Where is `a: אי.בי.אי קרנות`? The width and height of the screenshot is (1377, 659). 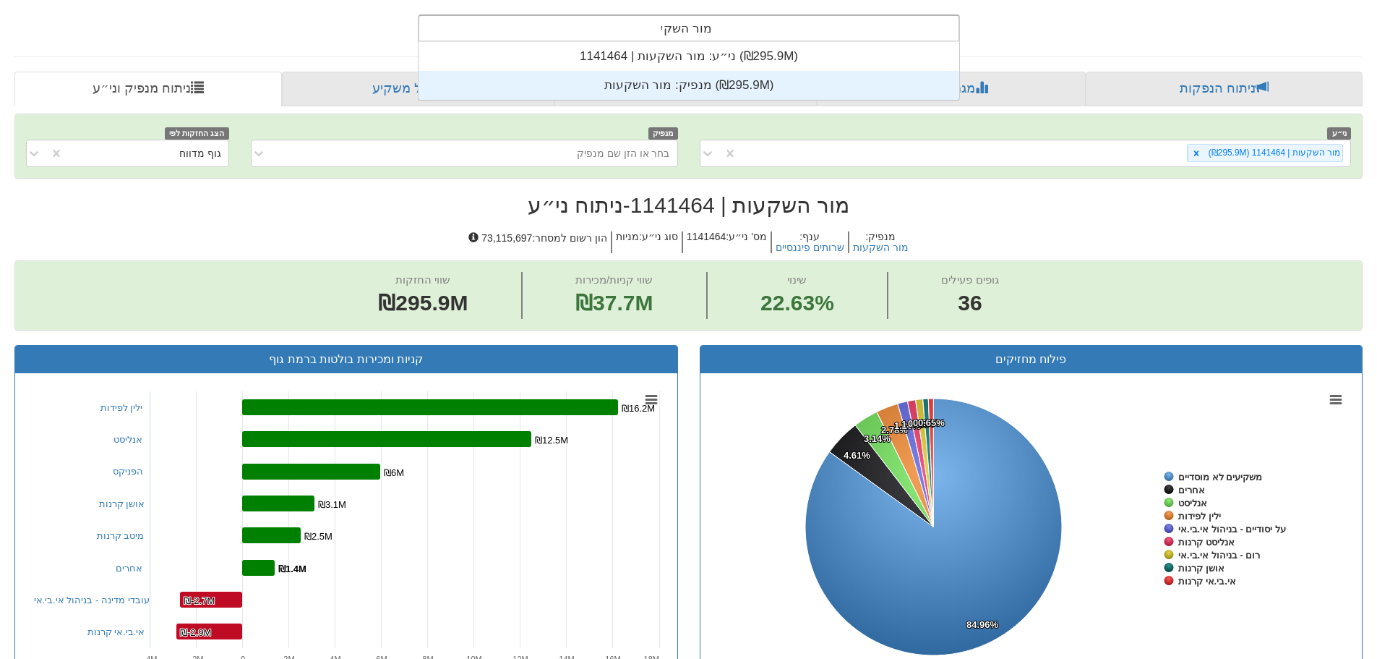
a: אי.בי.אי קרנות is located at coordinates (116, 631).